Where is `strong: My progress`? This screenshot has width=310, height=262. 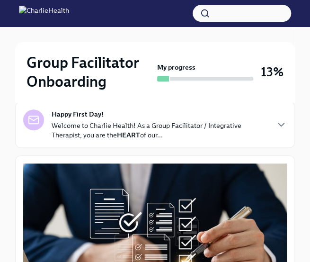 strong: My progress is located at coordinates (176, 67).